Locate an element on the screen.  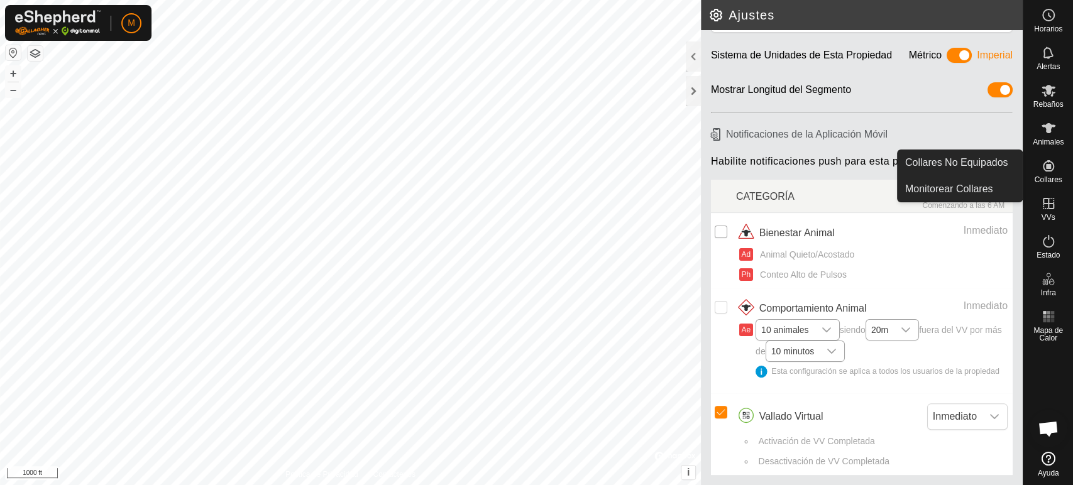
div: UNA VEZ CADA is located at coordinates (943, 196).